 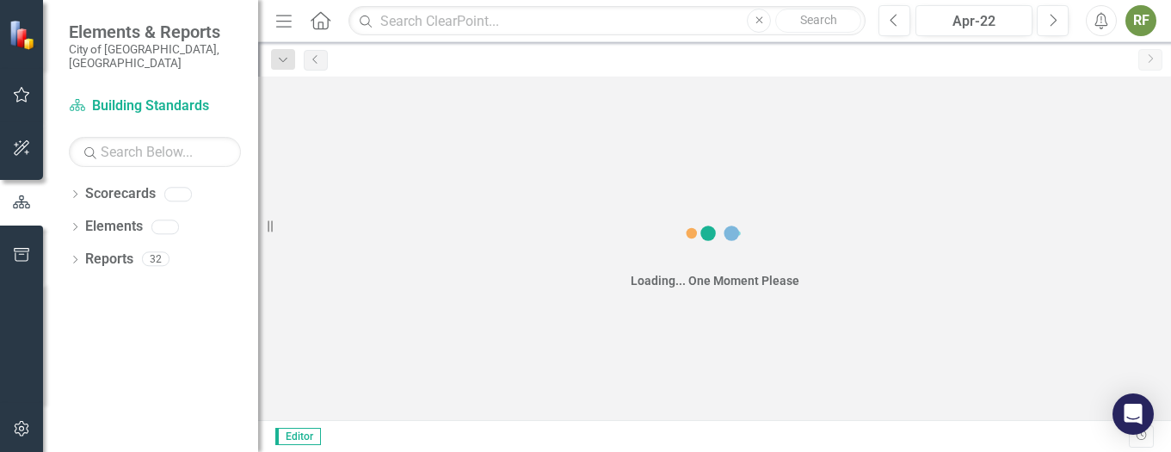 I want to click on div: RF, so click(x=1141, y=21).